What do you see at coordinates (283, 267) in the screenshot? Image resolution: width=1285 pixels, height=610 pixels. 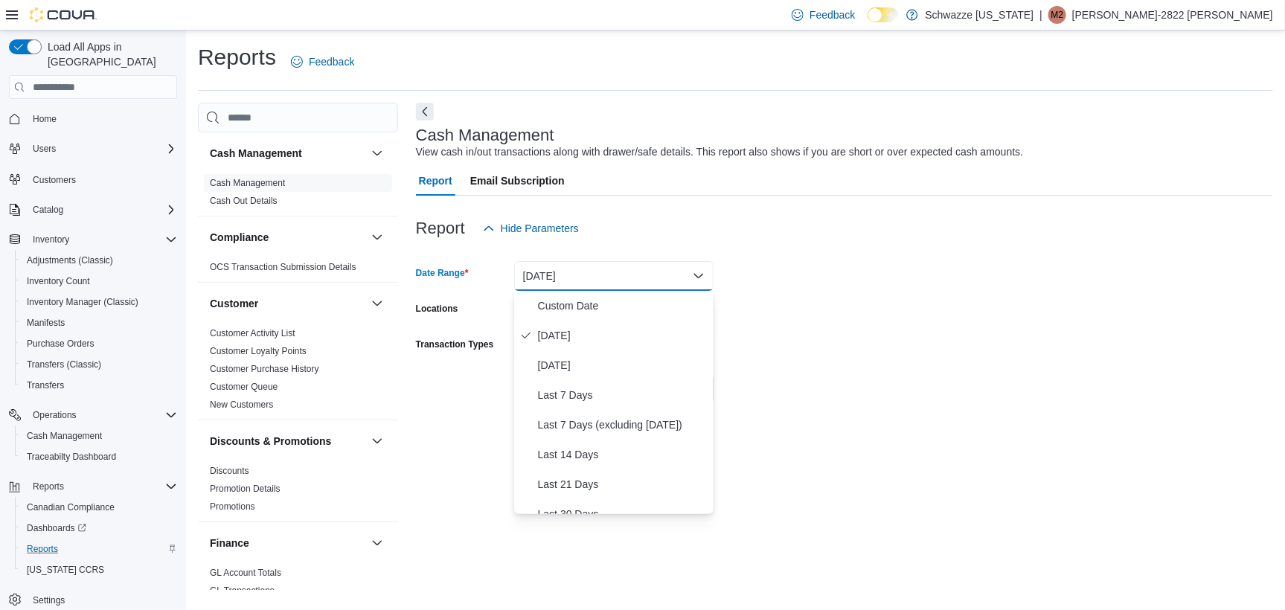 I see `a: OCS Transaction Submission Details` at bounding box center [283, 267].